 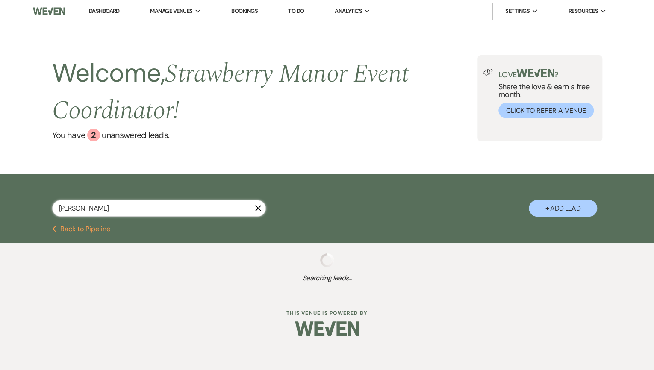 I want to click on a: You have 2 unanswered leads., so click(x=265, y=135).